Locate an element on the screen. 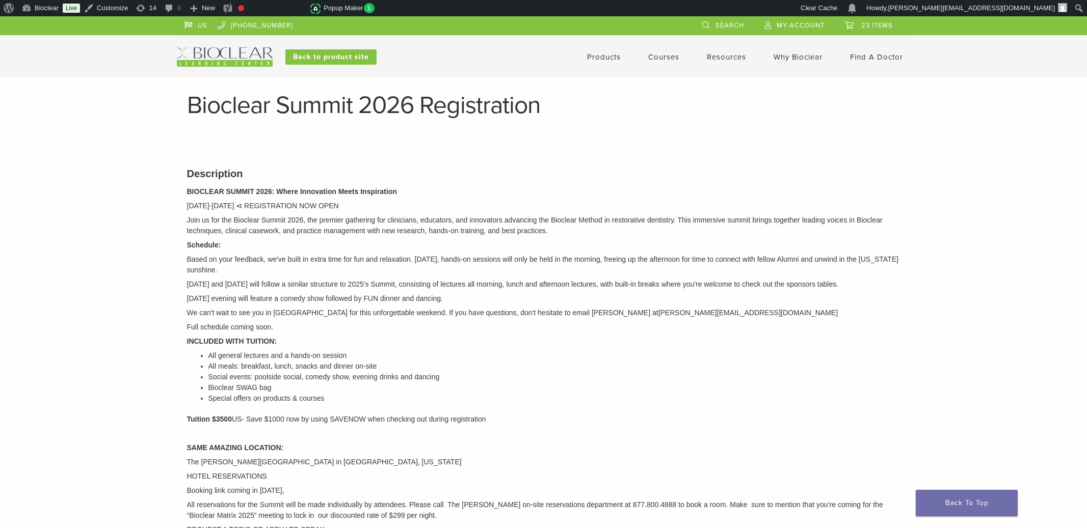  div: Focus keyphrase not set is located at coordinates (241, 8).